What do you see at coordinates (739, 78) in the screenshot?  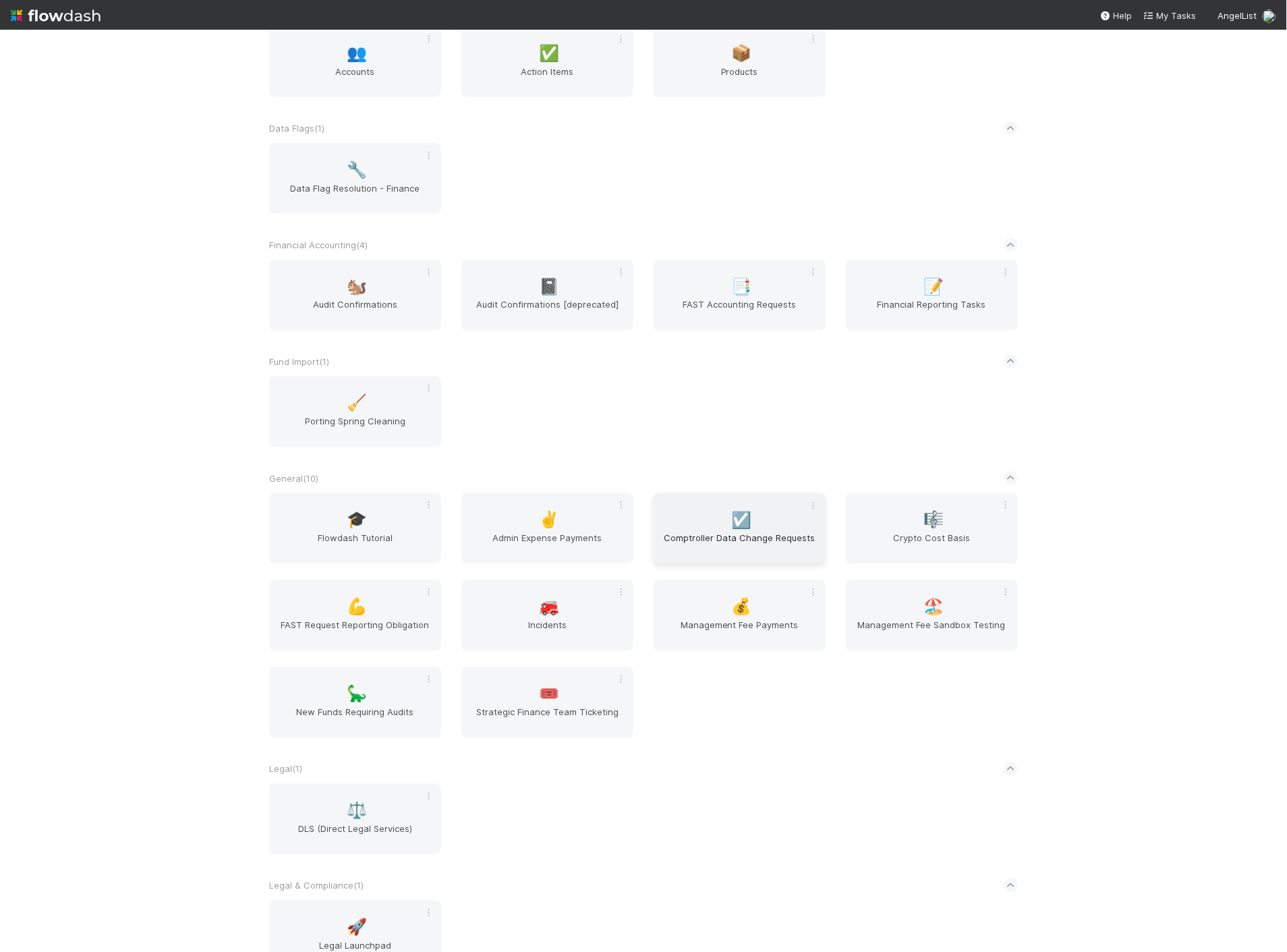 I see `span: Products` at bounding box center [739, 78].